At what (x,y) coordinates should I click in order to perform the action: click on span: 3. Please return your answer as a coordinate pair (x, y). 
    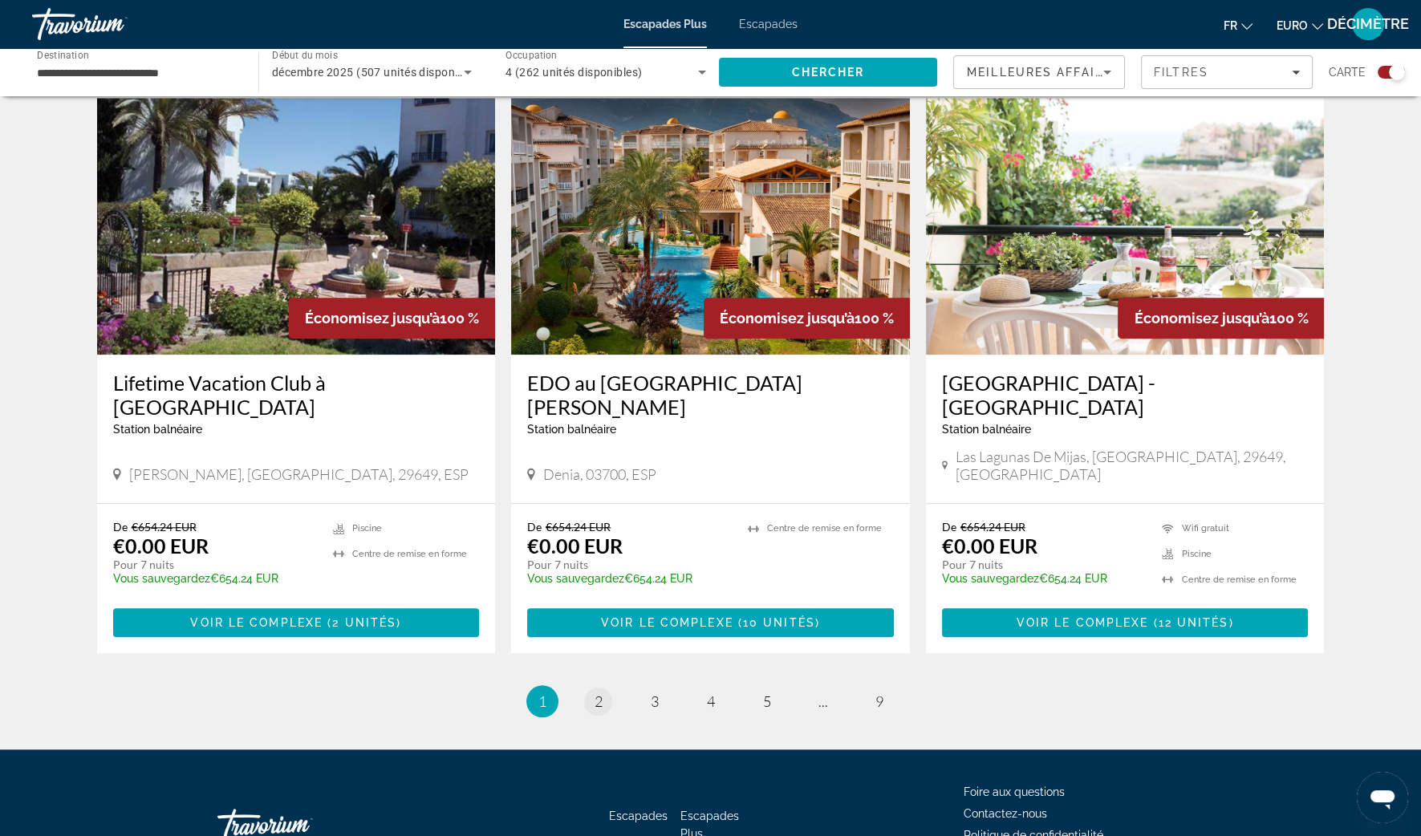
    Looking at the image, I should click on (655, 701).